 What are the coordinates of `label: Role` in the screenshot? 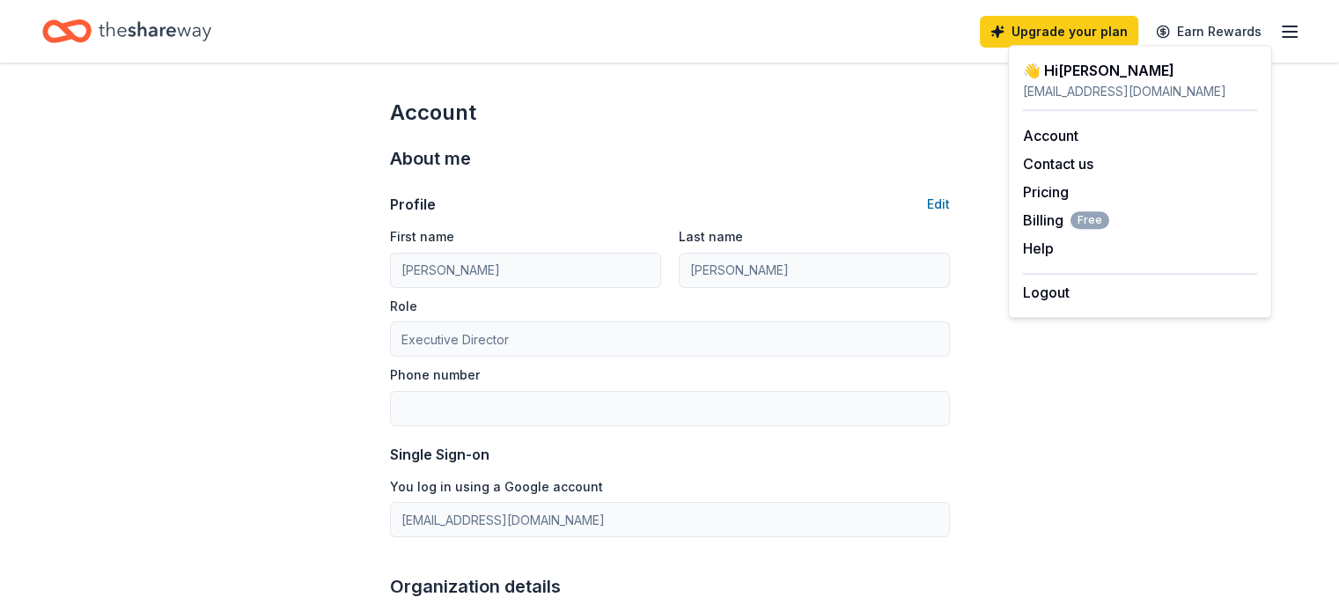 It's located at (403, 306).